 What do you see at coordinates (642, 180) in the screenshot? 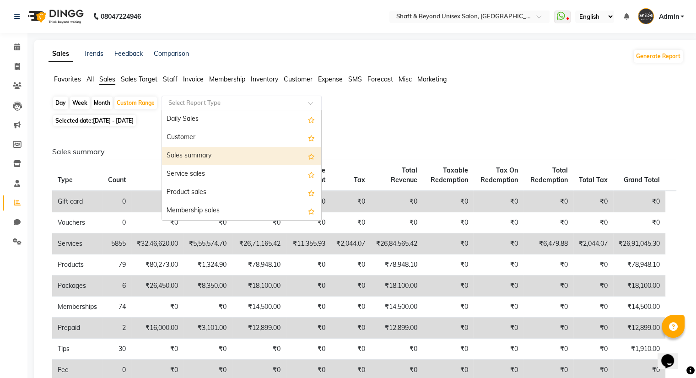
I see `span: Grand Total` at bounding box center [642, 180].